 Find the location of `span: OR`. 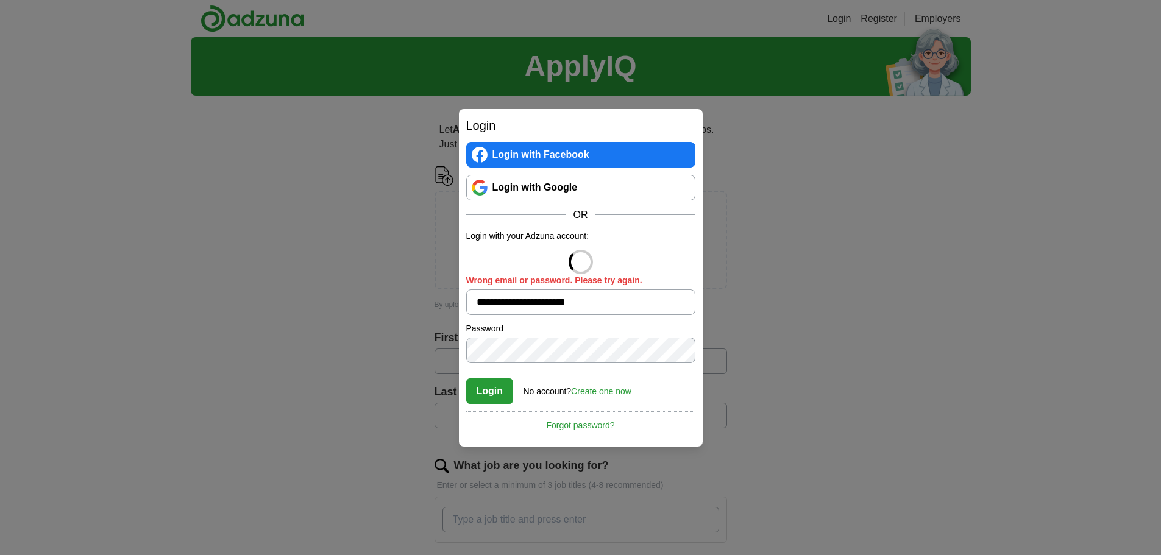

span: OR is located at coordinates (581, 215).